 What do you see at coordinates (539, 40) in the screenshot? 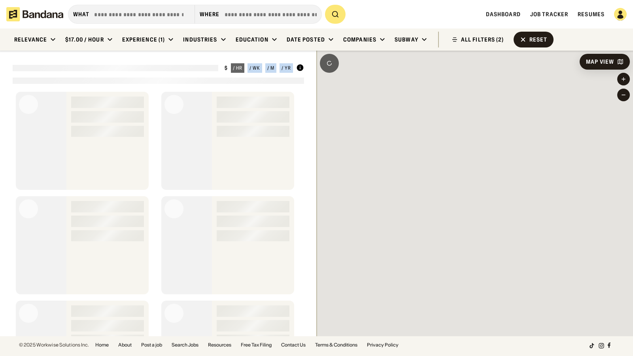
I see `div: Reset` at bounding box center [539, 40].